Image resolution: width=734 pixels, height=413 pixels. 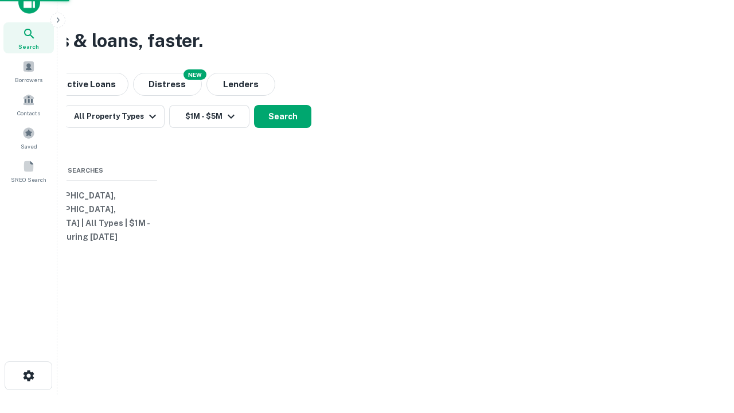 I want to click on button: Active Loans, so click(x=88, y=84).